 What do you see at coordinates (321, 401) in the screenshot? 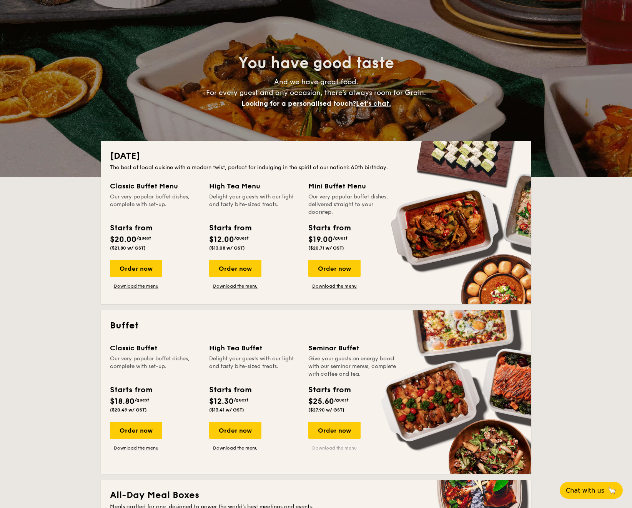
I see `span: $25.60` at bounding box center [321, 401].